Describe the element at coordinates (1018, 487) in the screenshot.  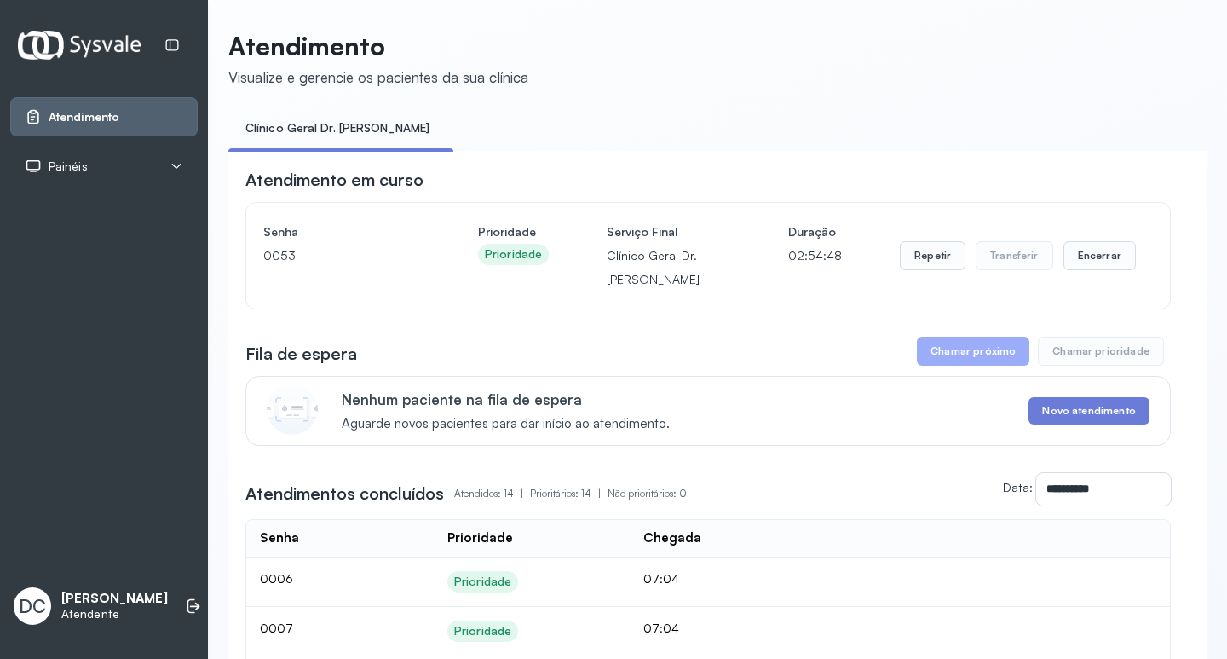
I see `label: Data:` at that location.